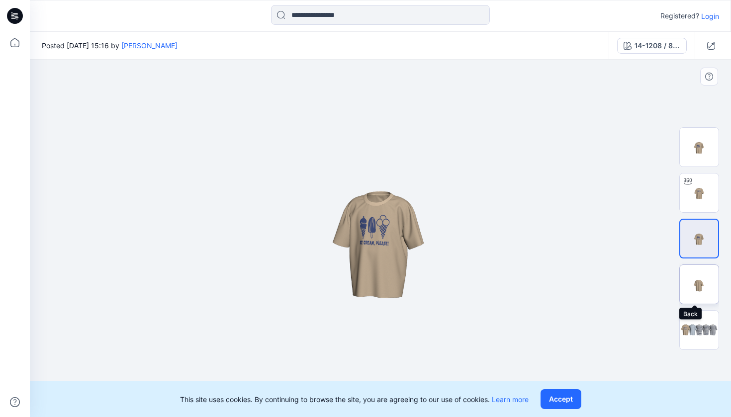  What do you see at coordinates (699, 193) in the screenshot?
I see `img: Turntable` at bounding box center [699, 193].